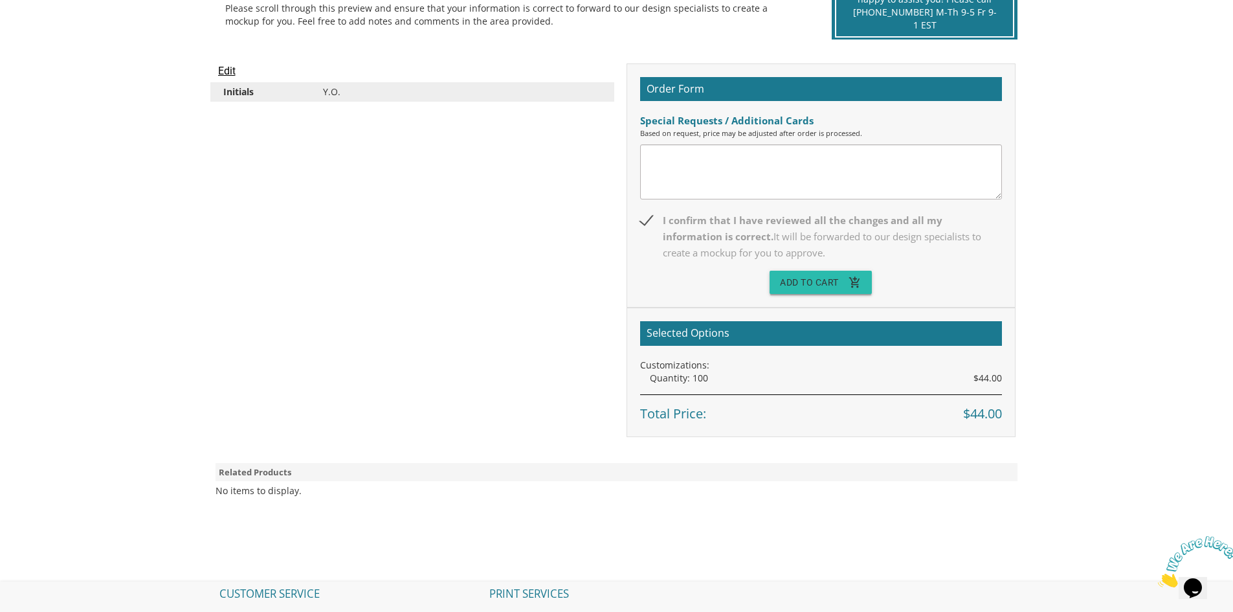 The height and width of the screenshot is (612, 1233). Describe the element at coordinates (826, 378) in the screenshot. I see `div: Quantity: 100` at that location.